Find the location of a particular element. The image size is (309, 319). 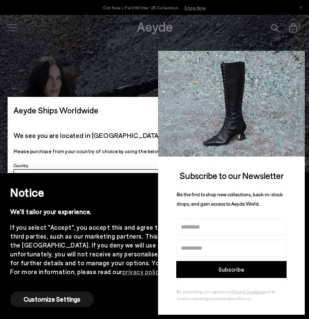

p: Please purchase from your country of choice by using the below selection: is located at coordinates (154, 151).